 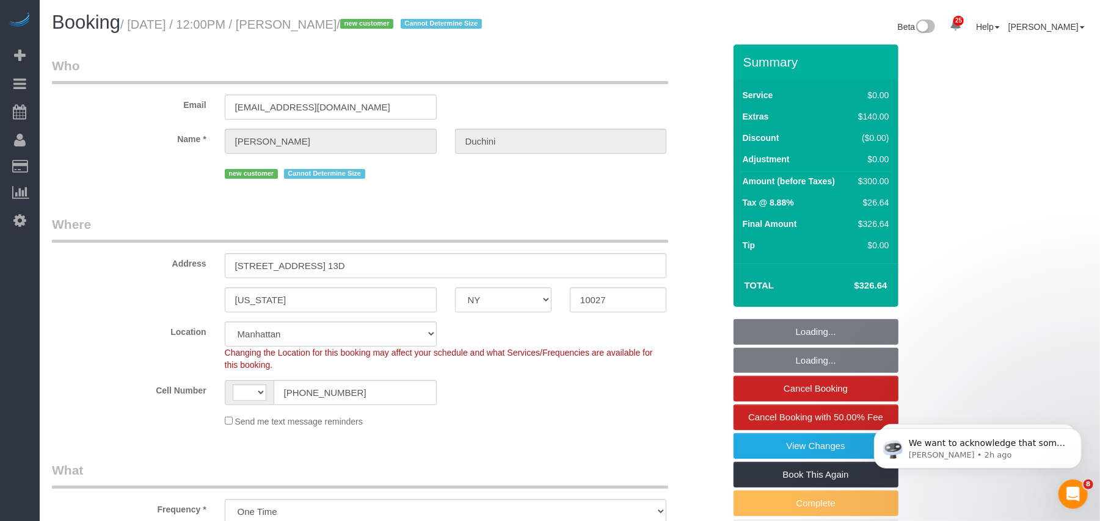 What do you see at coordinates (129, 388) in the screenshot?
I see `label: Cell Number` at bounding box center [129, 388].